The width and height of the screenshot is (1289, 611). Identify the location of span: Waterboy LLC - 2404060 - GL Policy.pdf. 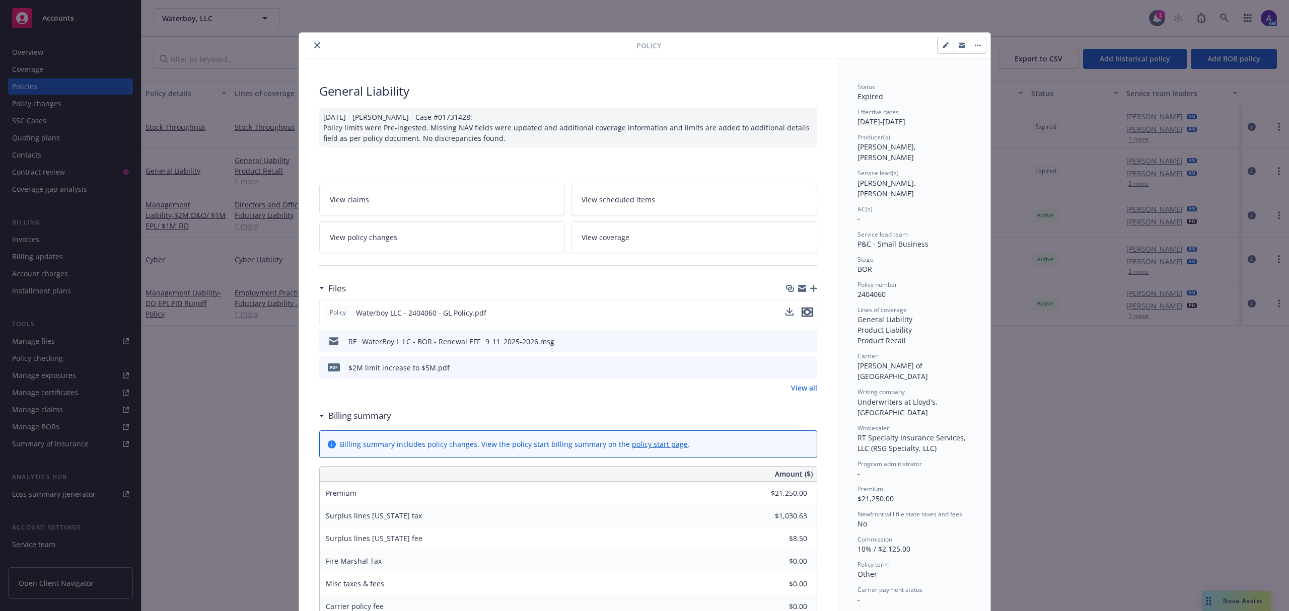
(421, 313).